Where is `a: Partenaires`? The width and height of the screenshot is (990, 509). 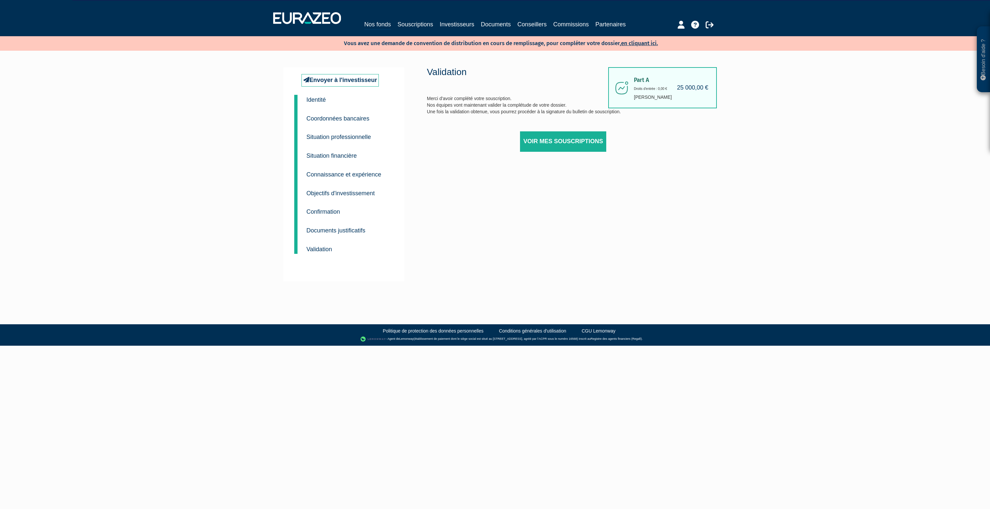
a: Partenaires is located at coordinates (610, 24).